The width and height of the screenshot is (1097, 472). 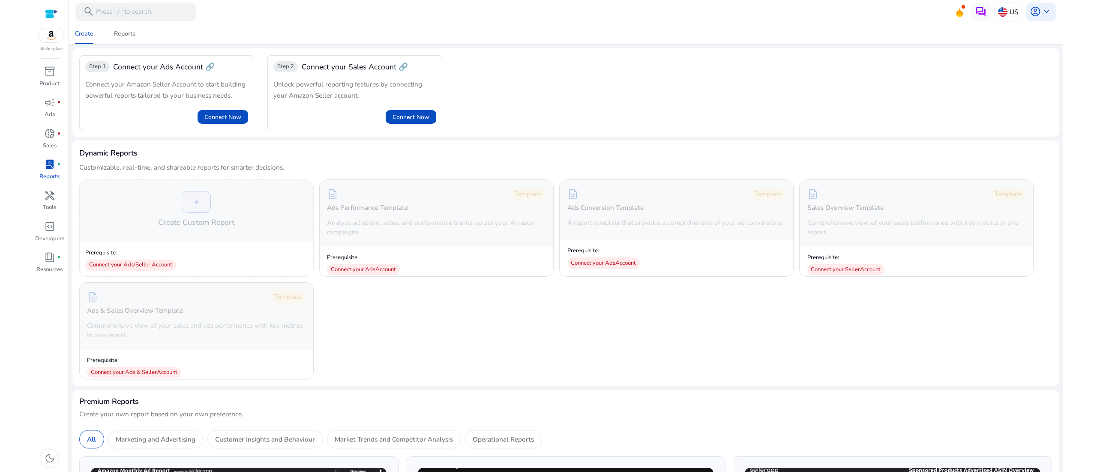 I want to click on span: campaign, so click(x=50, y=103).